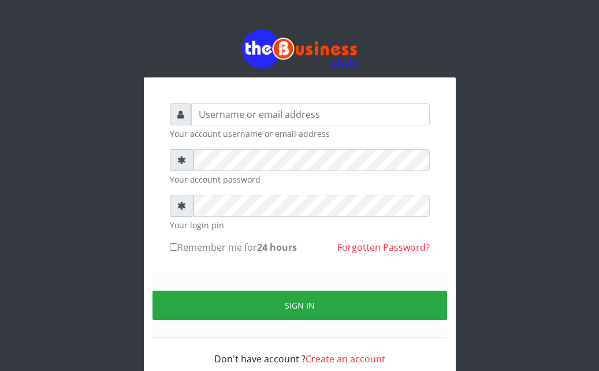  What do you see at coordinates (300, 352) in the screenshot?
I see `div: Don't have account ?` at bounding box center [300, 352].